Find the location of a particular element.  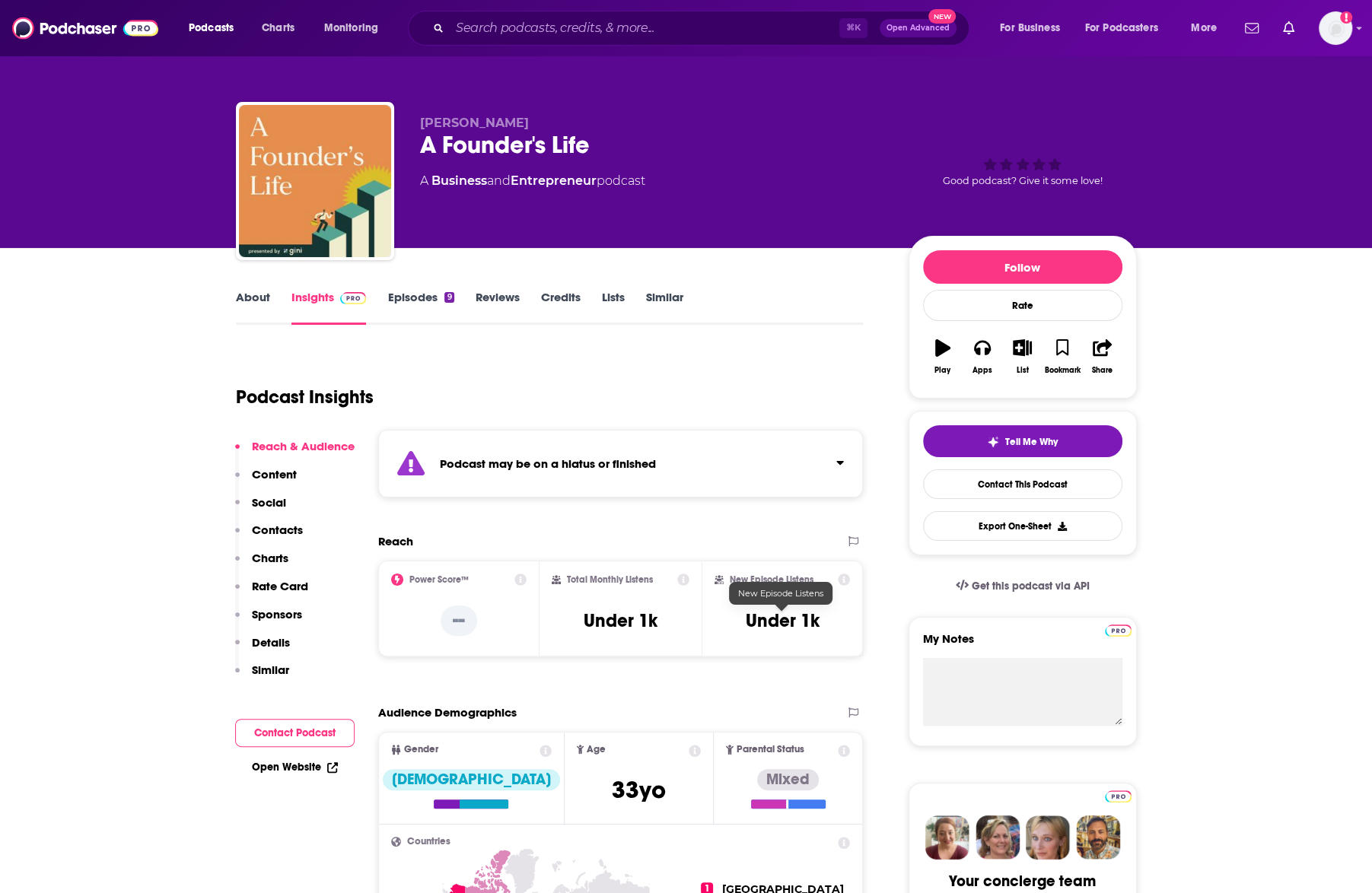

button: Reach & Audience is located at coordinates (294, 453).